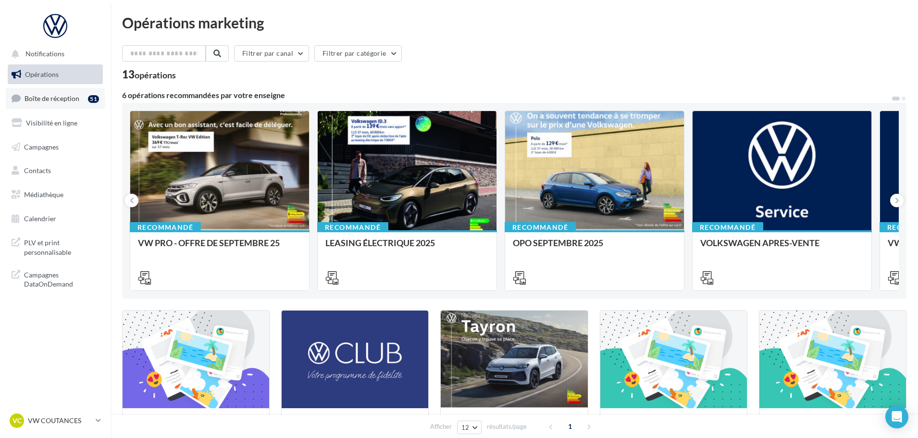 The height and width of the screenshot is (438, 918). Describe the element at coordinates (61, 278) in the screenshot. I see `span: Campagnes DataOnDemand` at that location.